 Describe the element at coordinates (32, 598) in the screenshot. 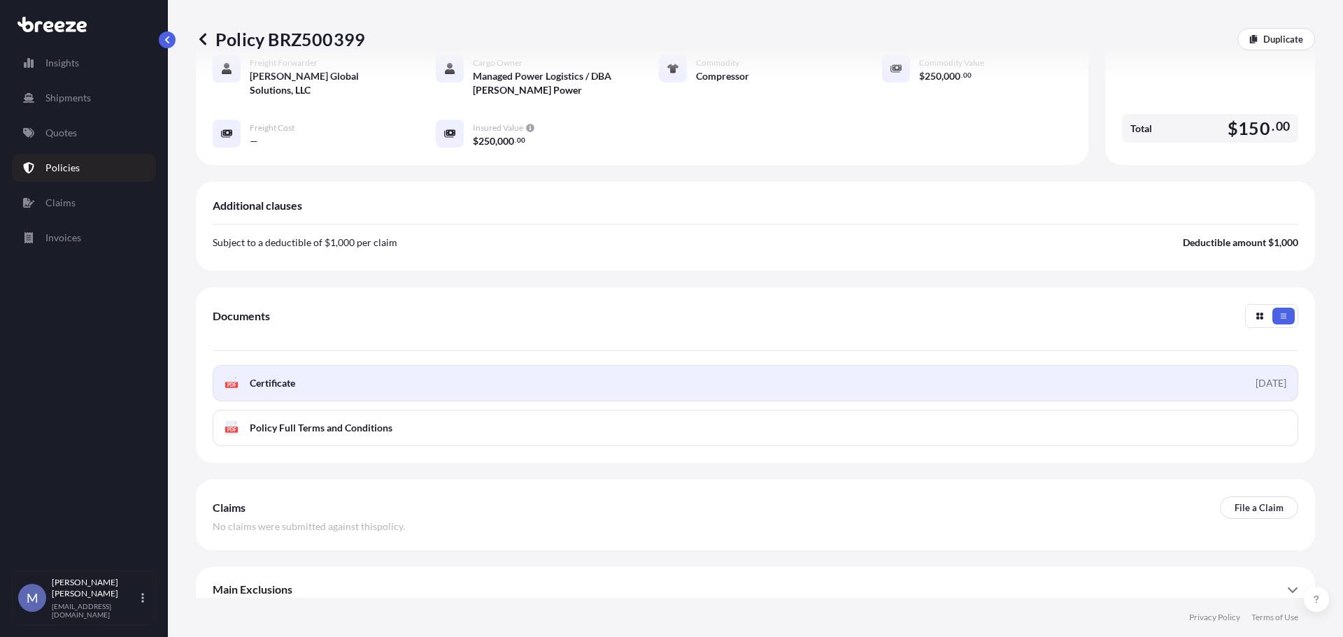

I see `span: M` at that location.